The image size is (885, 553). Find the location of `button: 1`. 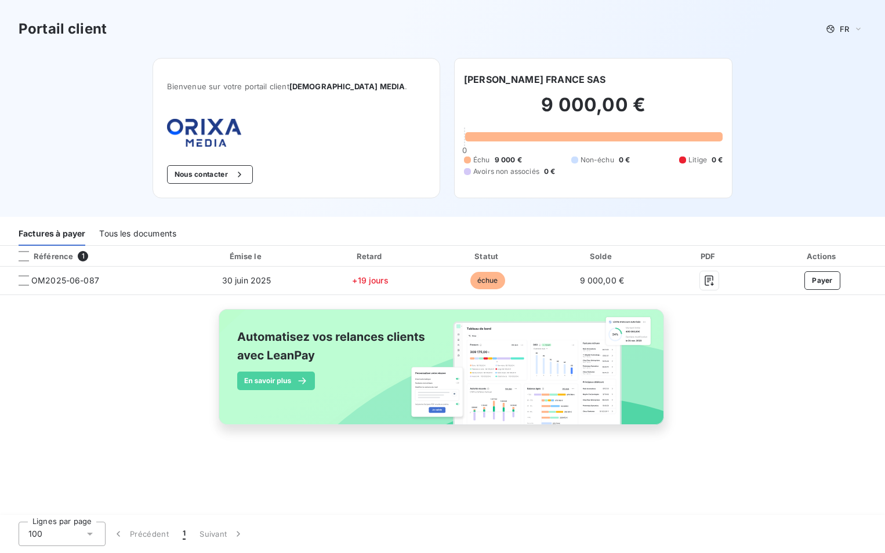

button: 1 is located at coordinates (184, 534).